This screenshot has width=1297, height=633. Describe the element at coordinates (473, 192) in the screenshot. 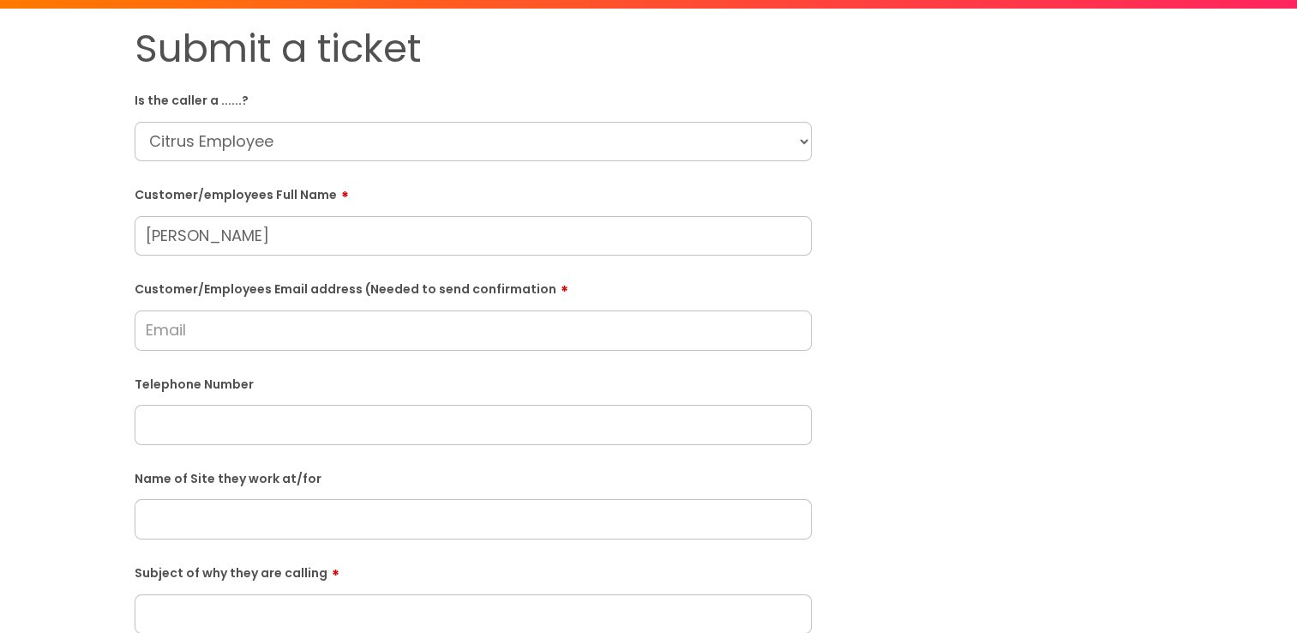

I see `label: Customer/employees Full Name` at that location.